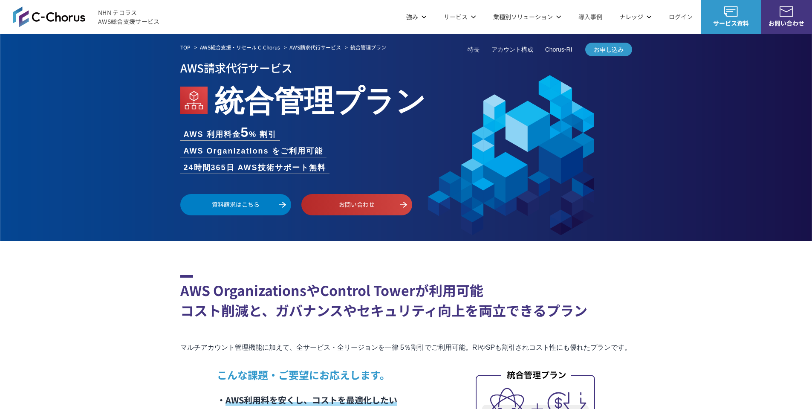 The image size is (812, 409). I want to click on span: 5, so click(245, 132).